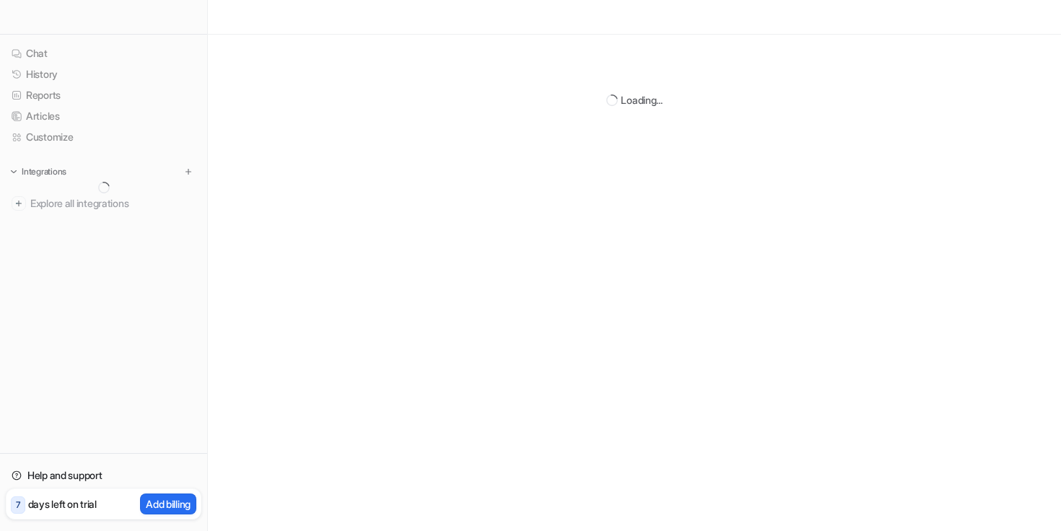 This screenshot has width=1061, height=531. Describe the element at coordinates (103, 74) in the screenshot. I see `a: History` at that location.